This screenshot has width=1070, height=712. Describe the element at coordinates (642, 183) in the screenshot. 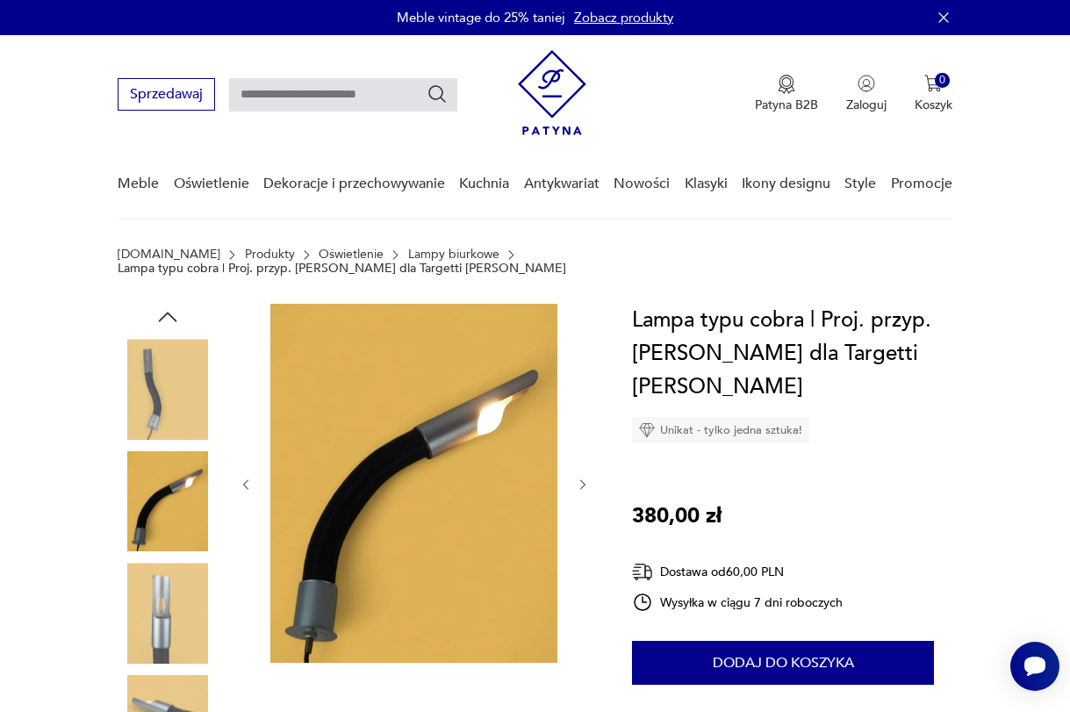

I see `a: Nowości` at that location.